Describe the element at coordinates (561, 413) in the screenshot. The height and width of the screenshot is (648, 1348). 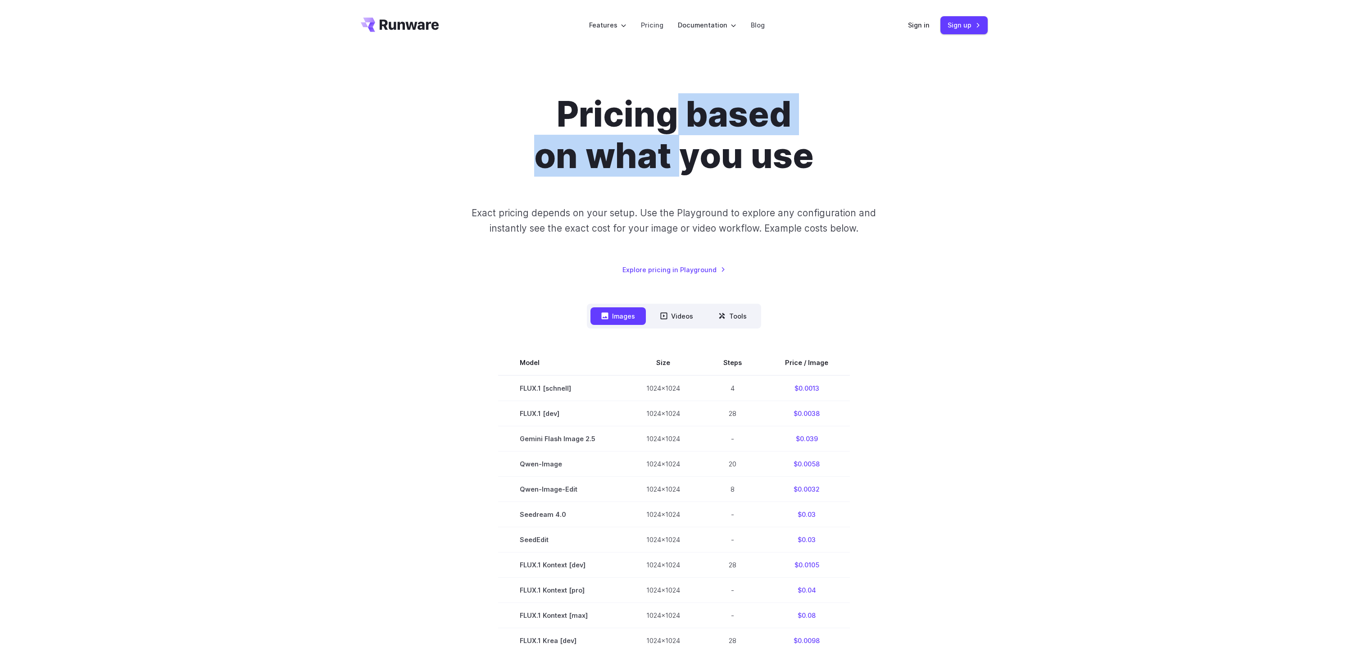
I see `td: FLUX.1 [dev]` at that location.